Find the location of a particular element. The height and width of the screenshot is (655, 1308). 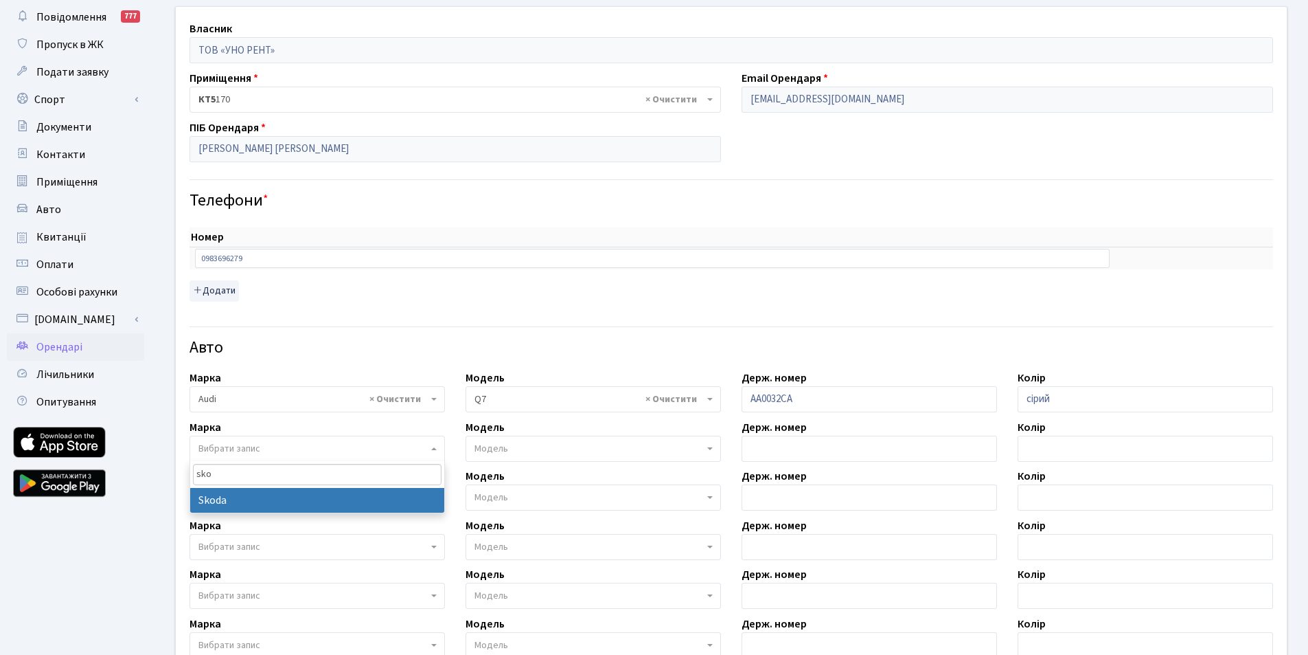

a: Орендарі is located at coordinates (76, 347).